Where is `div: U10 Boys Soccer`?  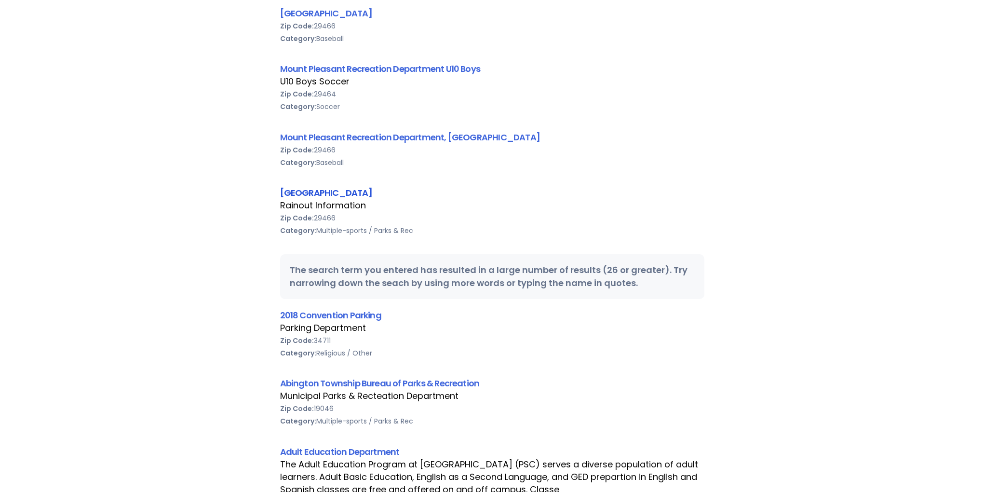
div: U10 Boys Soccer is located at coordinates (492, 81).